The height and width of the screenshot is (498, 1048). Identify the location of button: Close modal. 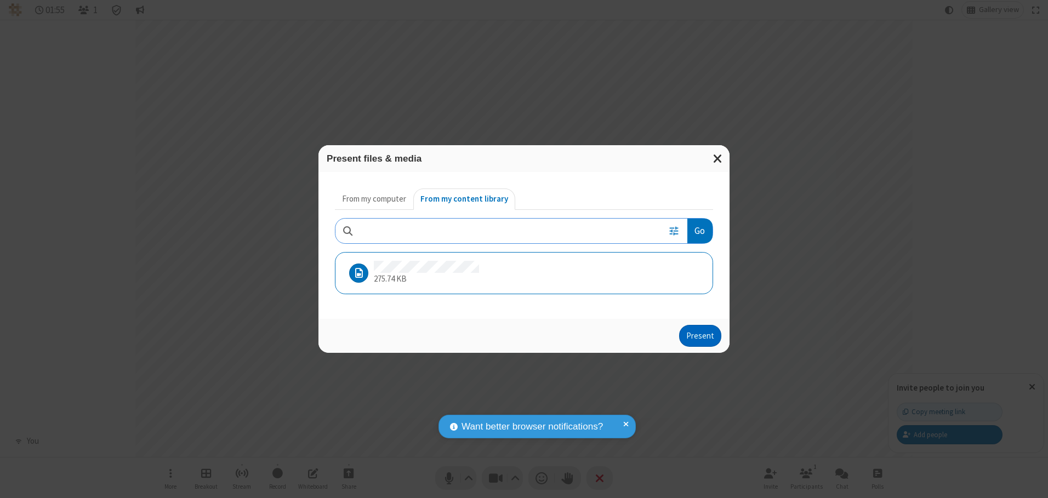
(718, 158).